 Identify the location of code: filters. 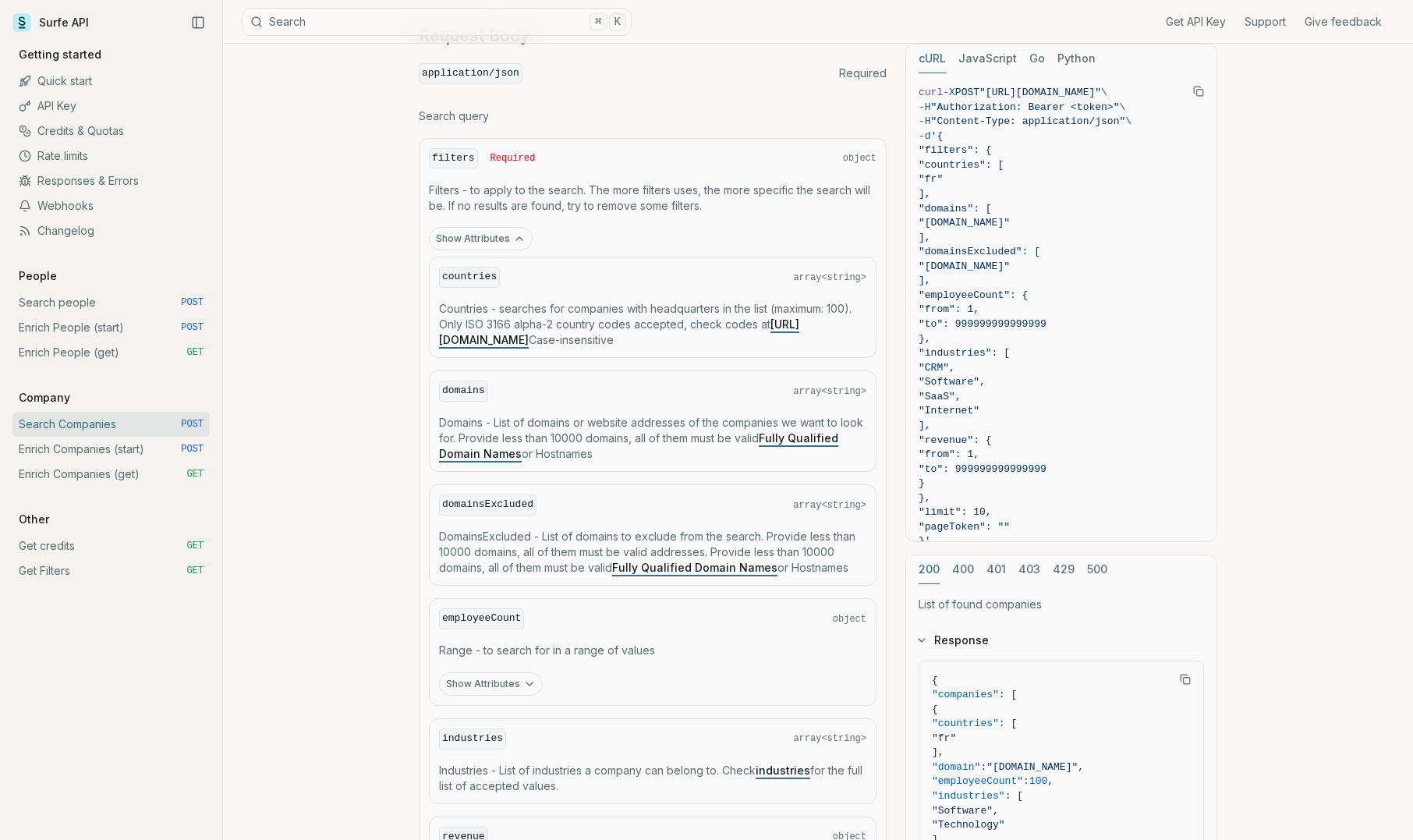
(453, 158).